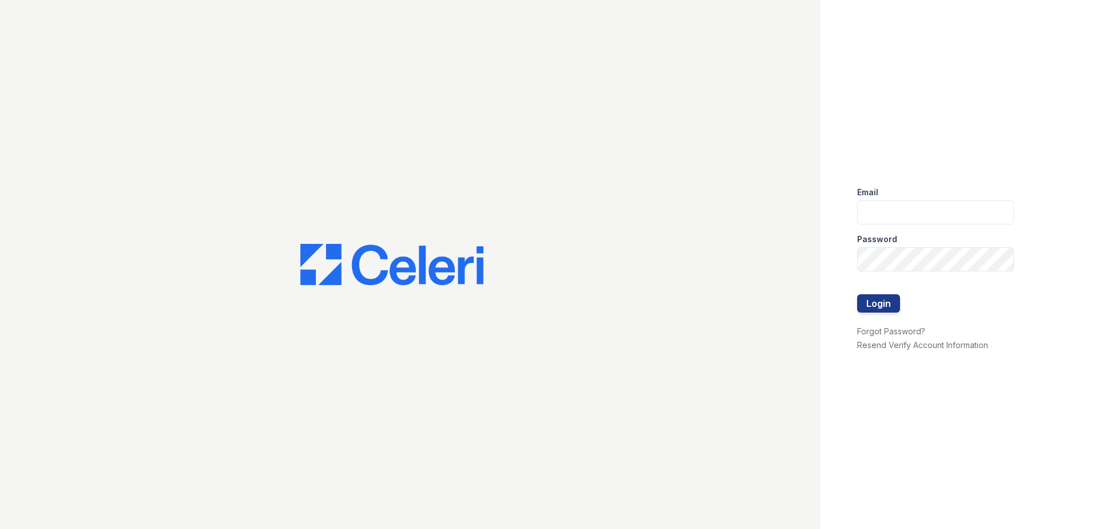 The width and height of the screenshot is (1094, 529). I want to click on label: Email, so click(867, 192).